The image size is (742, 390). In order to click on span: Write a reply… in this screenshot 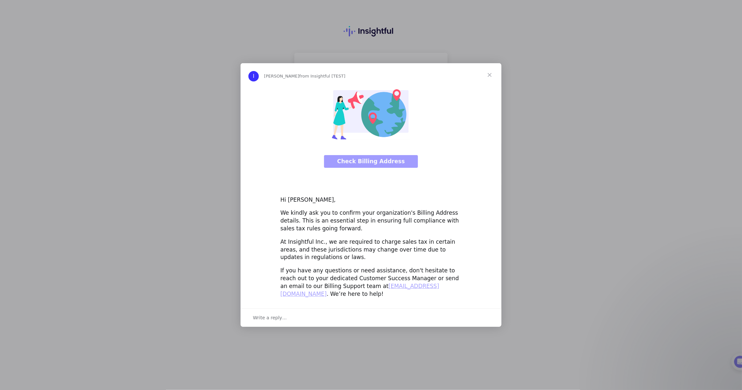, I will do `click(270, 318)`.